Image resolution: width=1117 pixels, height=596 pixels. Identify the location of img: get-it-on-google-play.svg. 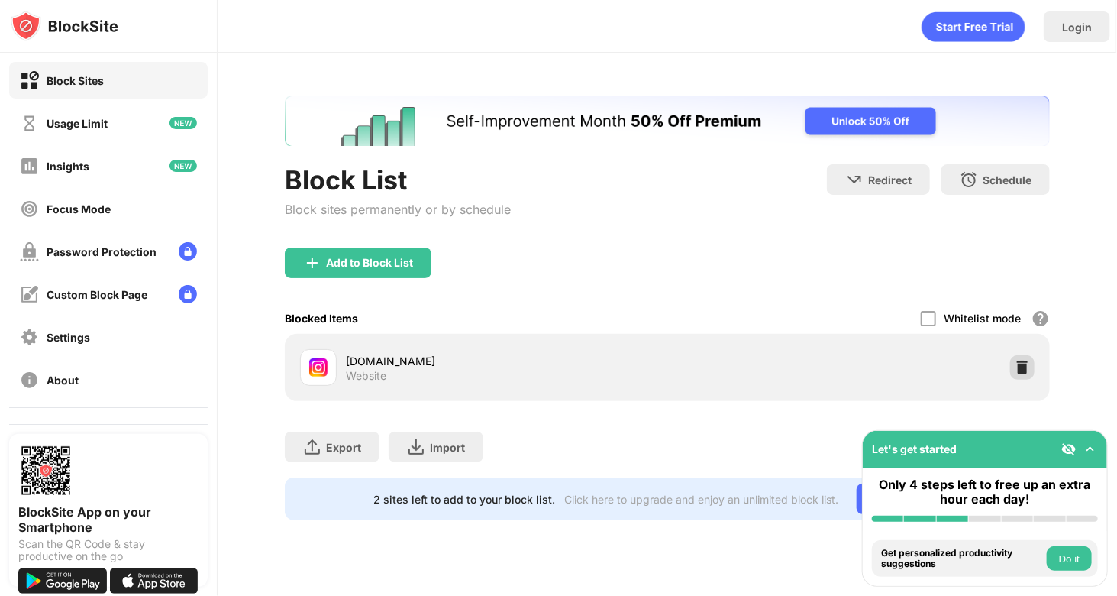
(63, 580).